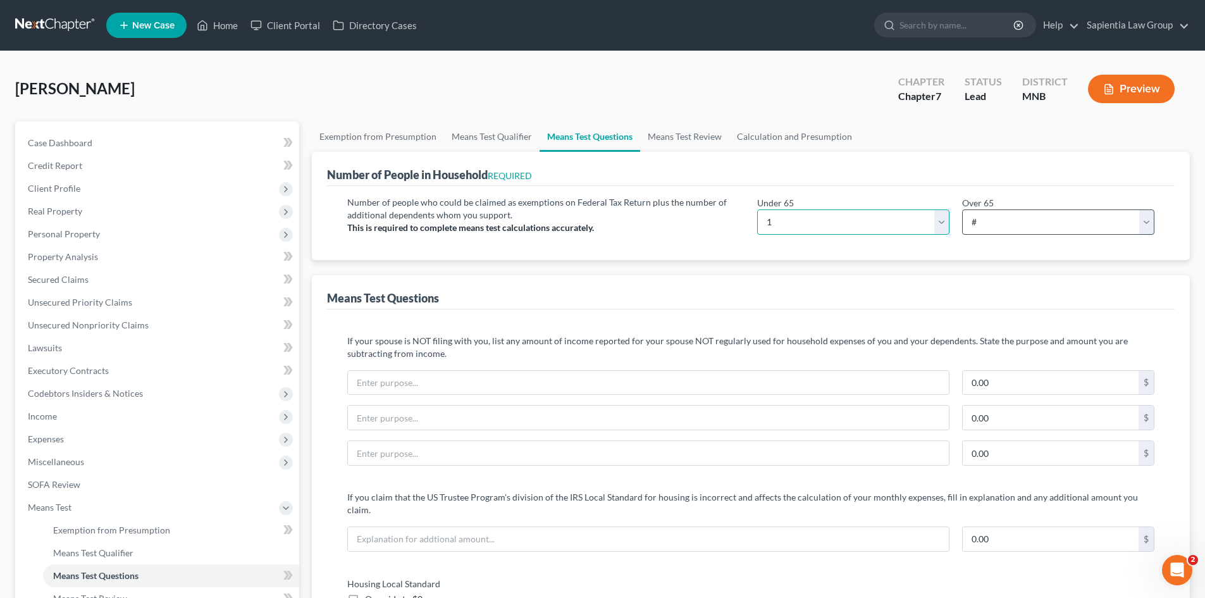  I want to click on span: Exemption from Presumption, so click(111, 529).